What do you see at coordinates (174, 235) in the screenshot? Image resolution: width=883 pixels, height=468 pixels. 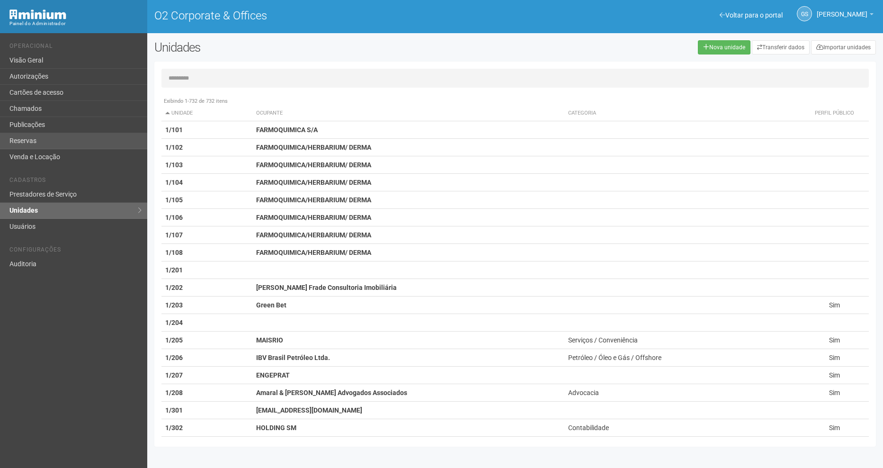 I see `strong: 1/107` at bounding box center [174, 235].